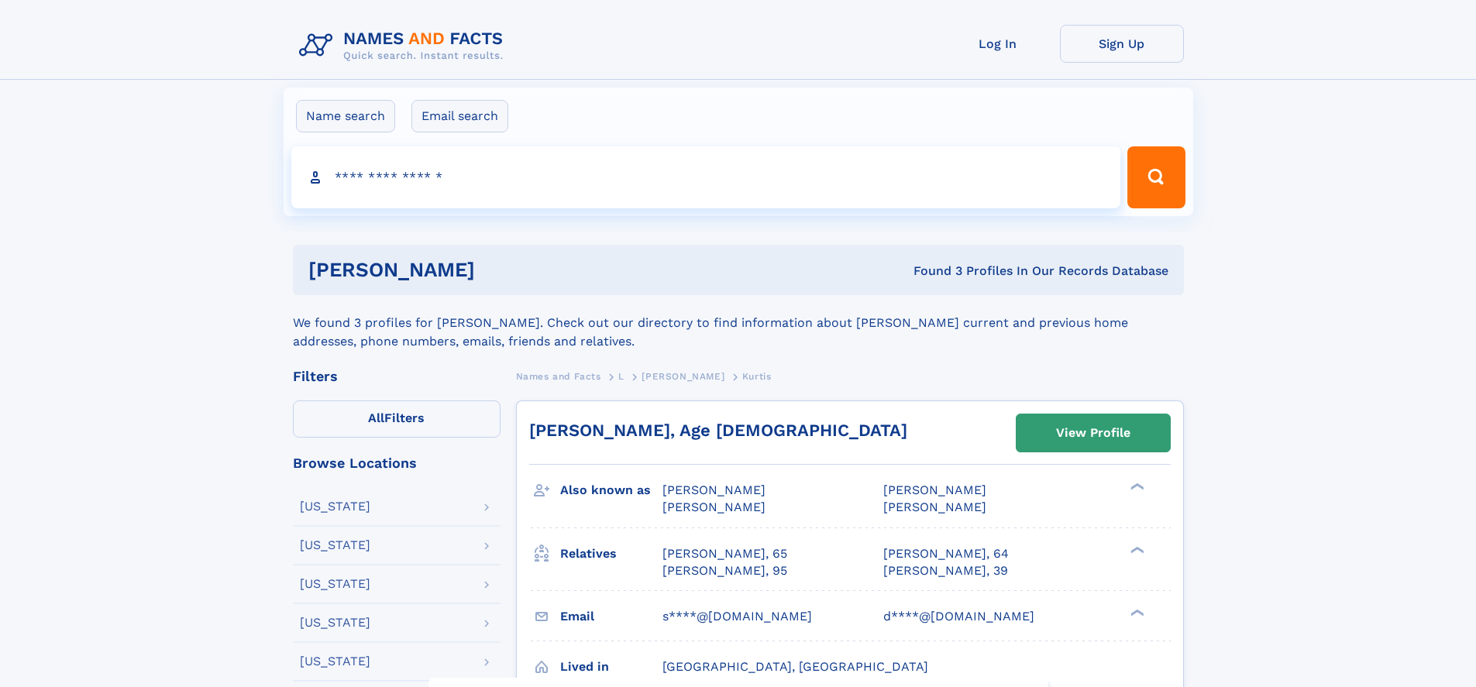 Image resolution: width=1476 pixels, height=687 pixels. What do you see at coordinates (404, 46) in the screenshot?
I see `img: Logo Names and Facts` at bounding box center [404, 46].